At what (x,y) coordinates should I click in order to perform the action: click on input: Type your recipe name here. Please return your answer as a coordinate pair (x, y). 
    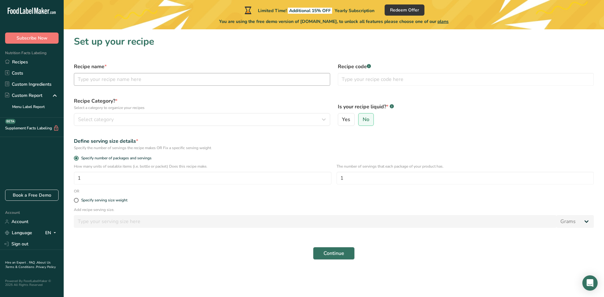
    Looking at the image, I should click on (202, 79).